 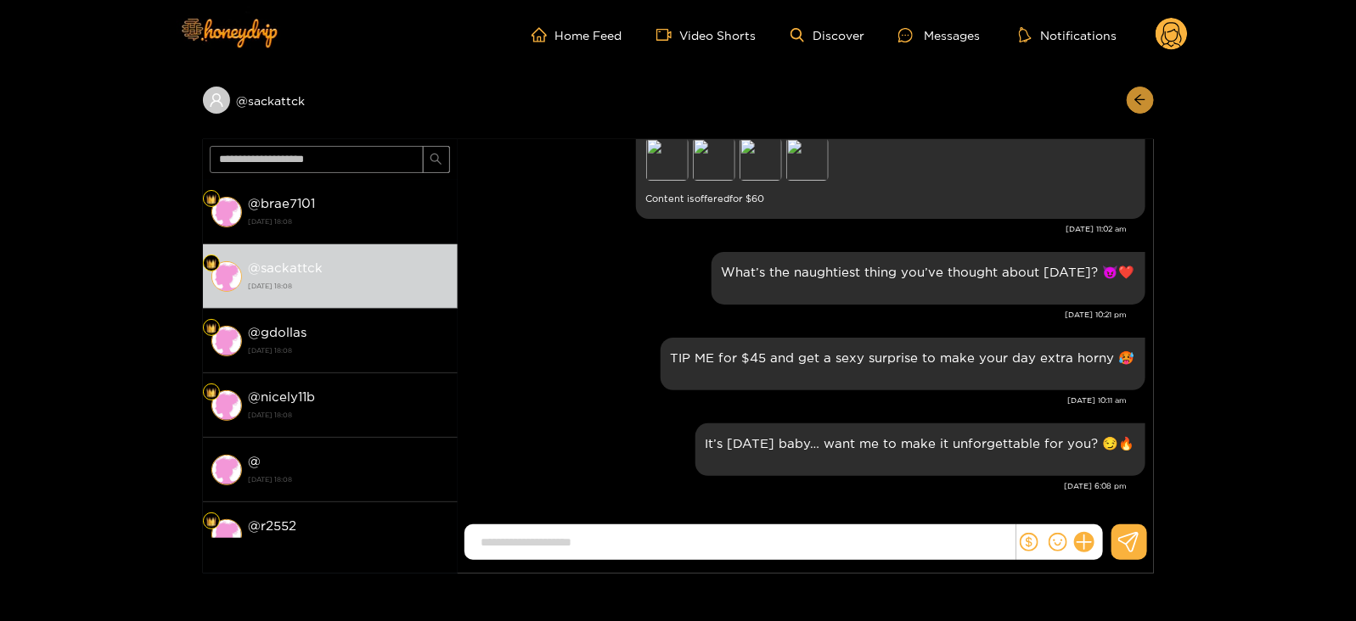 What do you see at coordinates (891, 199) in the screenshot?
I see `small: Content is offered for $ 60` at bounding box center [891, 199].